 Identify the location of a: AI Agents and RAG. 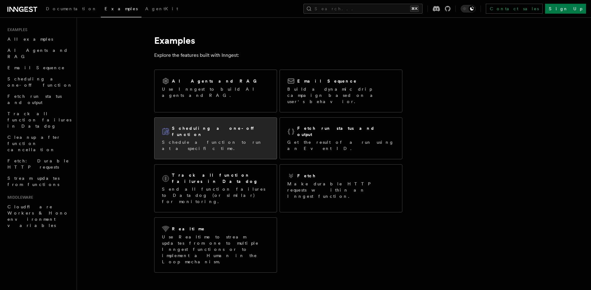
(39, 53).